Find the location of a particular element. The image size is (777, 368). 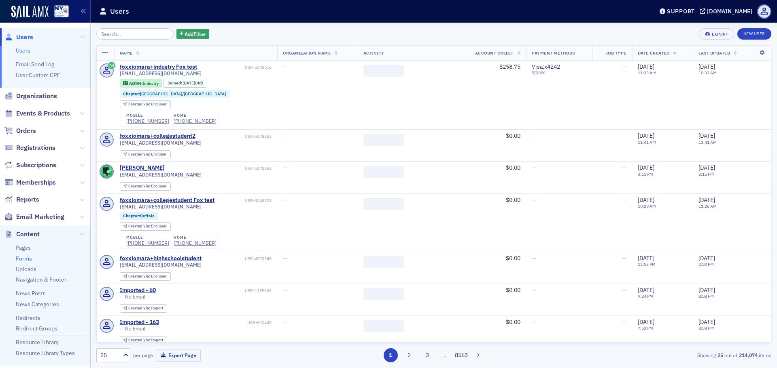

span: Reports is located at coordinates (28, 200).